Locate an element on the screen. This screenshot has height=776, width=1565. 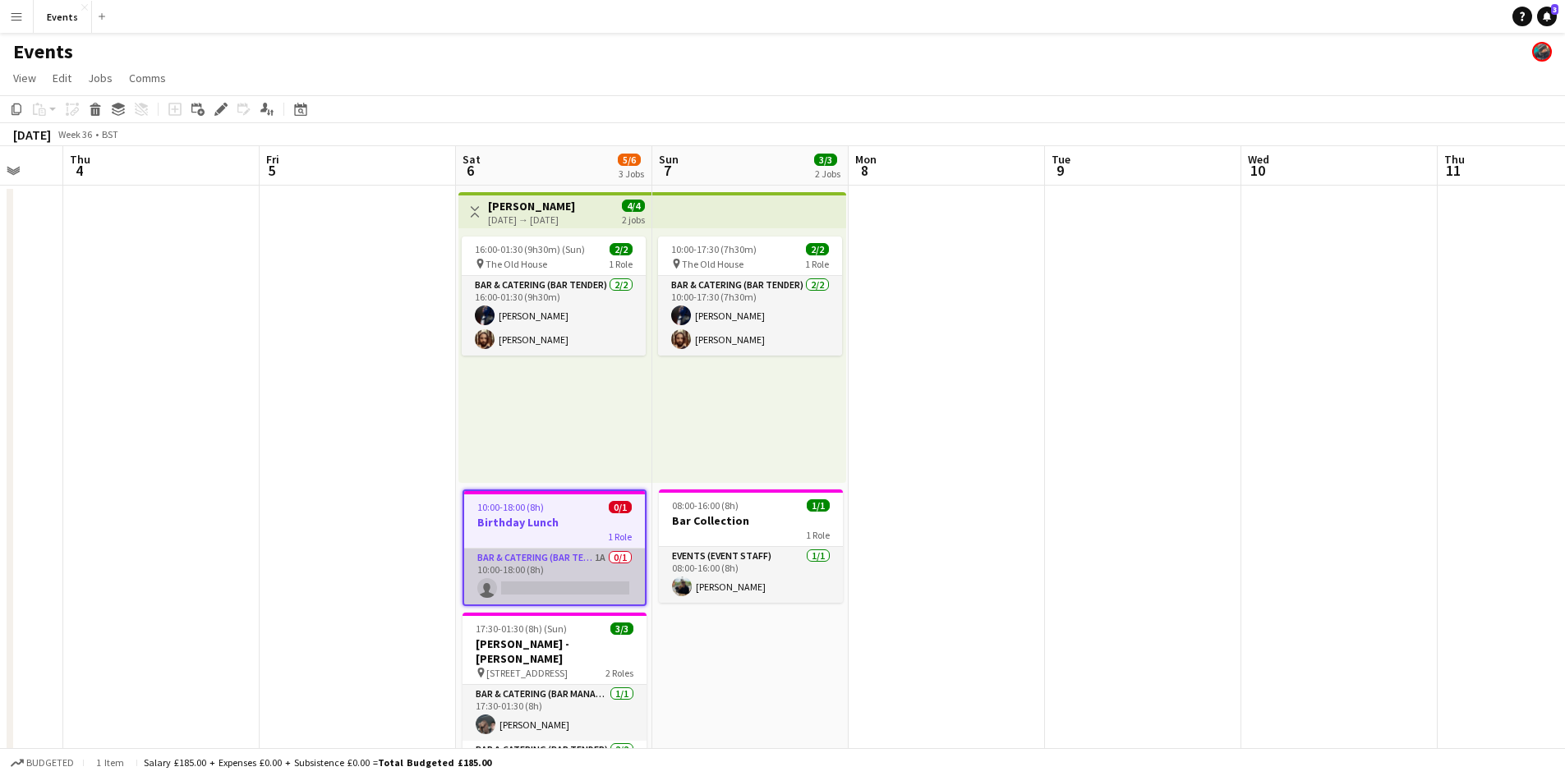
span: 6 is located at coordinates (470, 170).